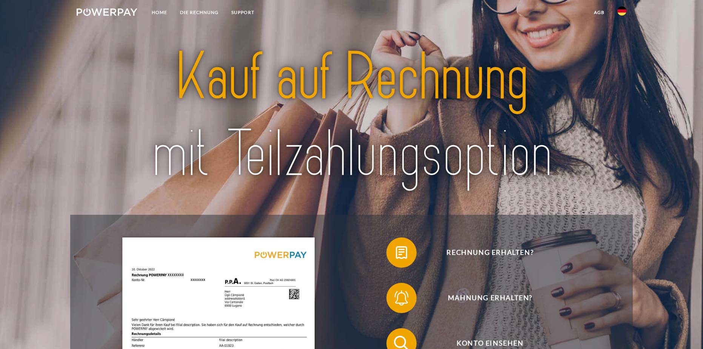 The image size is (703, 349). What do you see at coordinates (352, 116) in the screenshot?
I see `img: title-powerpay_de.svg` at bounding box center [352, 116].